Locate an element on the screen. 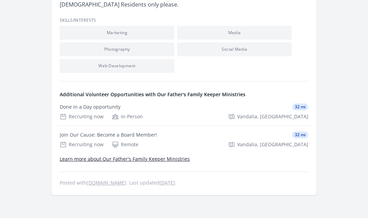  abbr: Thu, Sep 25, 2025 7:44 PM is located at coordinates (167, 183).